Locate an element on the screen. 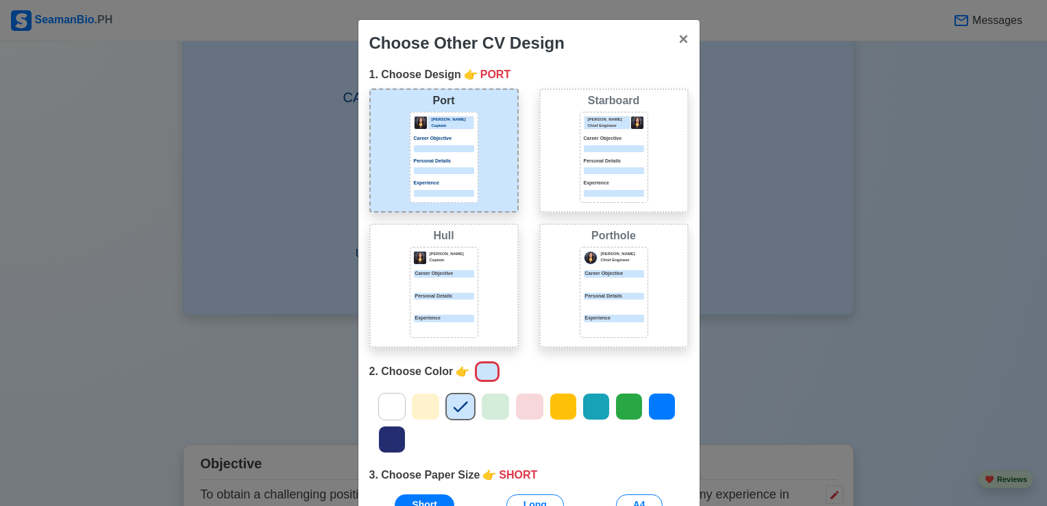 This screenshot has height=506, width=1047. div: Hull is located at coordinates (444, 236).